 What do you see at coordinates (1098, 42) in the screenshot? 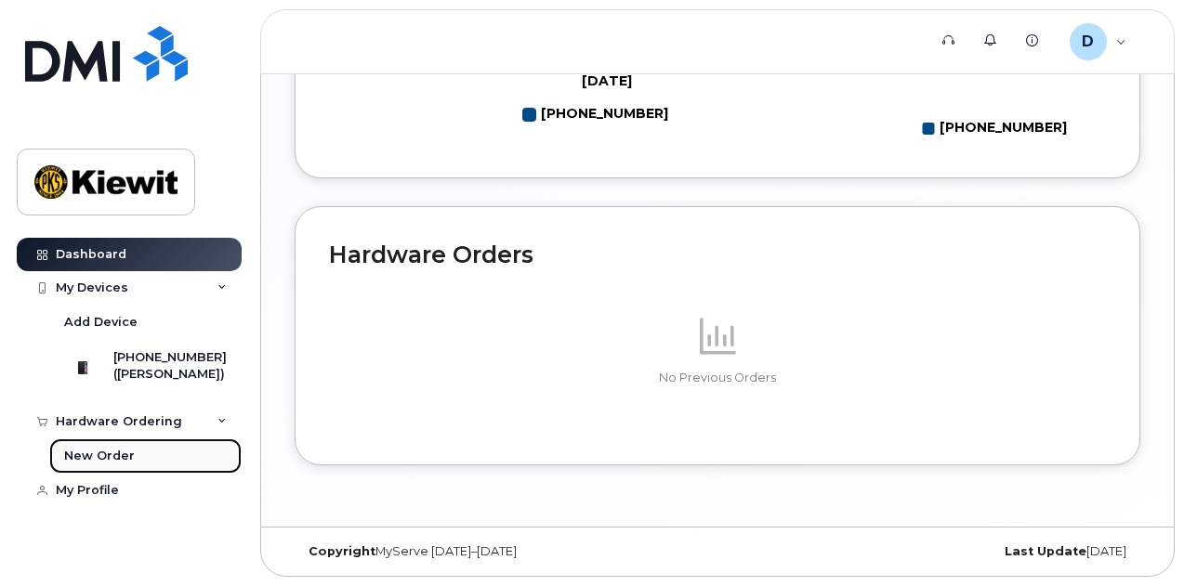
I see `div: David.Hansen` at bounding box center [1098, 42].